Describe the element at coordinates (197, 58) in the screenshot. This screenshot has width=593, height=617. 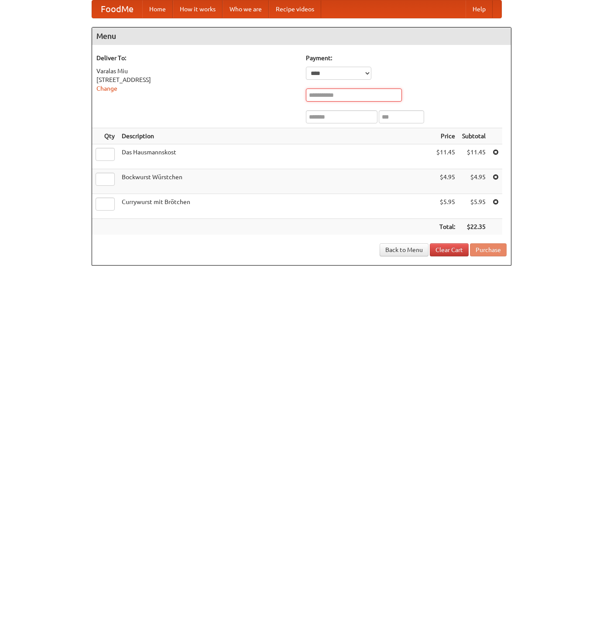
I see `h5: Deliver To:` at that location.